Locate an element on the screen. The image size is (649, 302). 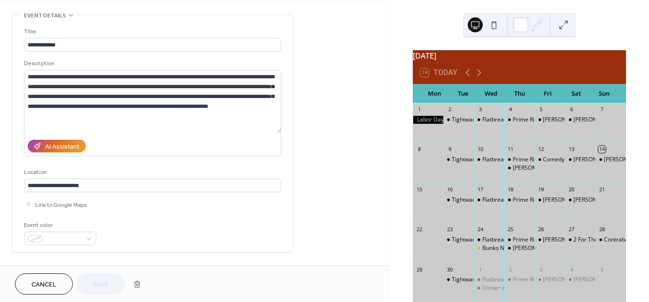
div: 16 is located at coordinates (449, 189).